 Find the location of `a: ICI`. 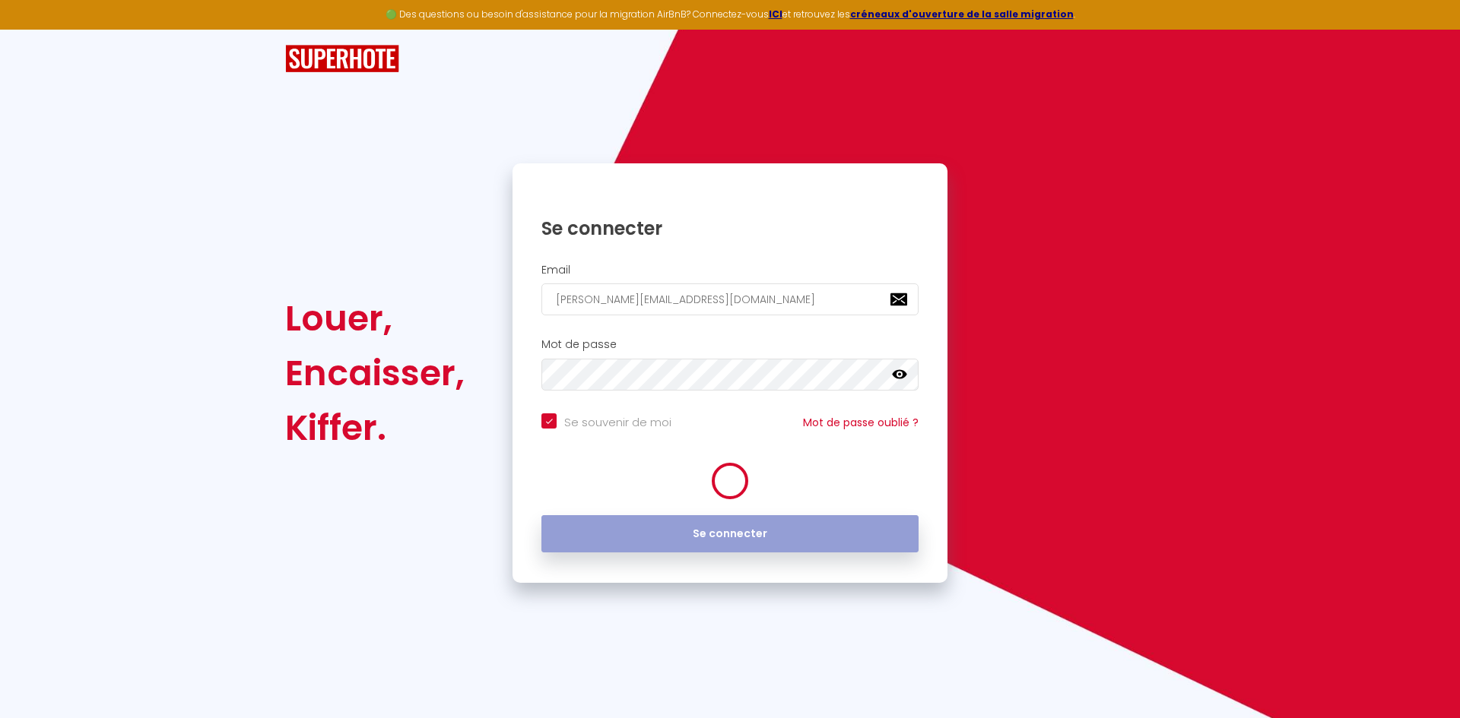

a: ICI is located at coordinates (775, 14).